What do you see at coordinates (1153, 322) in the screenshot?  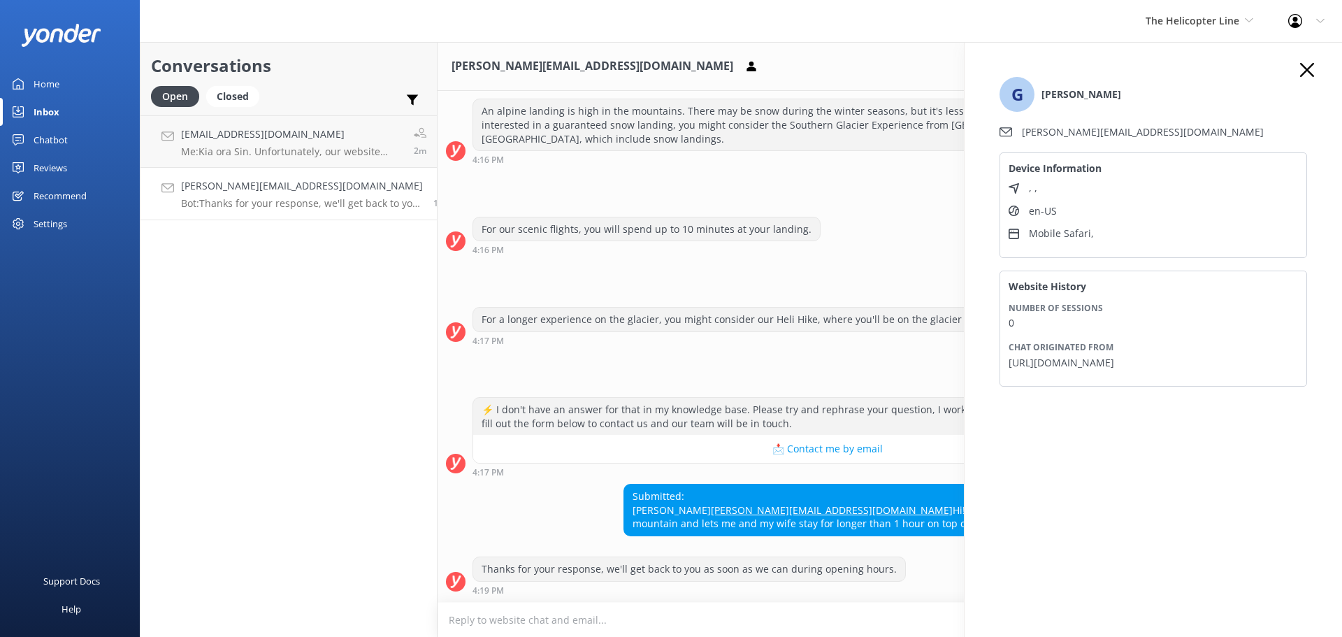 I see `p: 0` at bounding box center [1153, 322].